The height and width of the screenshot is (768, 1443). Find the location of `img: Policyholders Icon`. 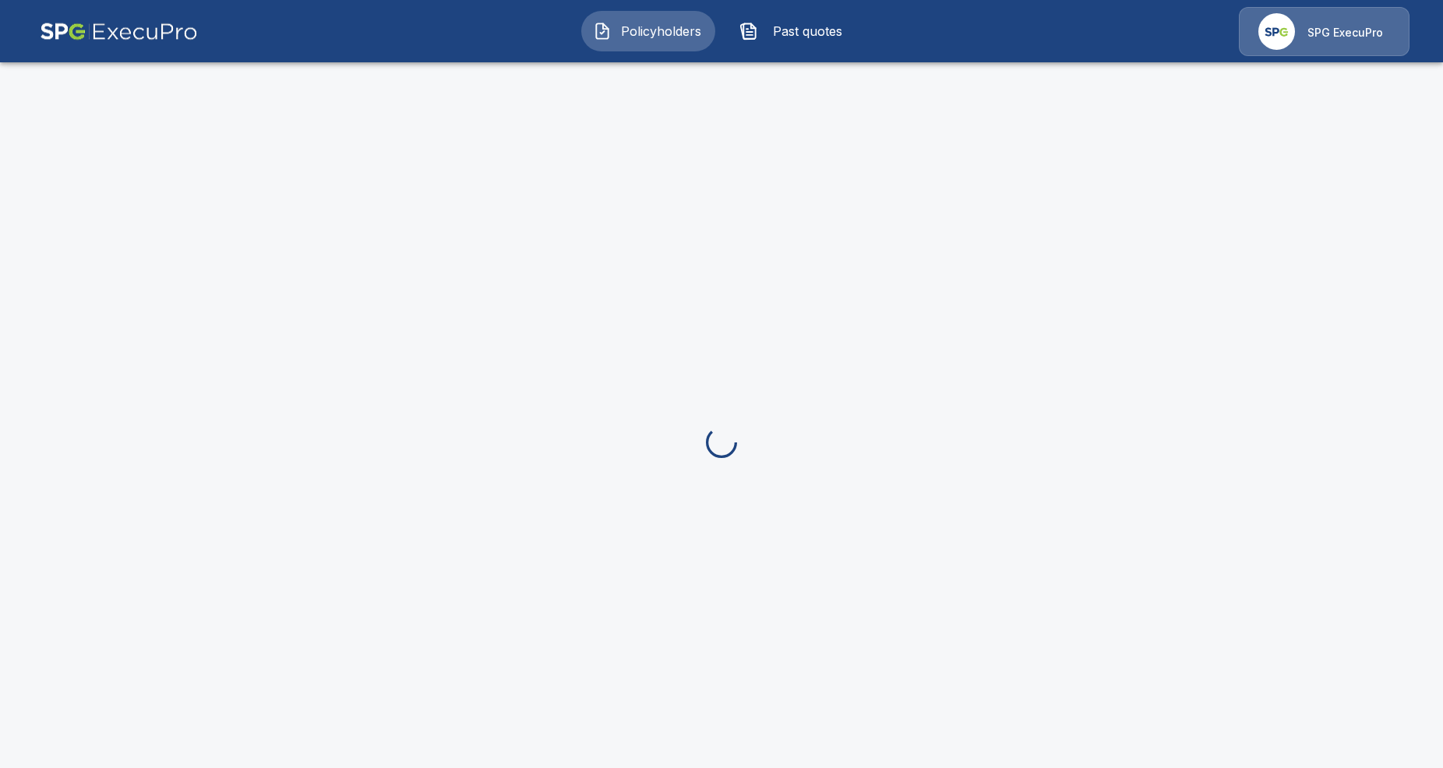

img: Policyholders Icon is located at coordinates (602, 31).